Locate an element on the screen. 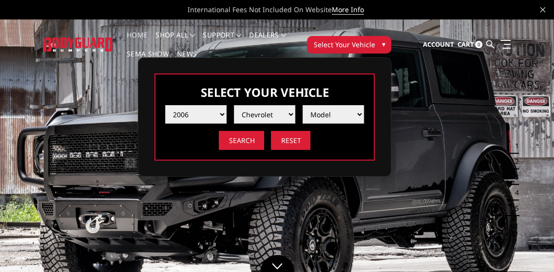 Image resolution: width=554 pixels, height=272 pixels. img: BODYGUARD BUMPERS is located at coordinates (78, 44).